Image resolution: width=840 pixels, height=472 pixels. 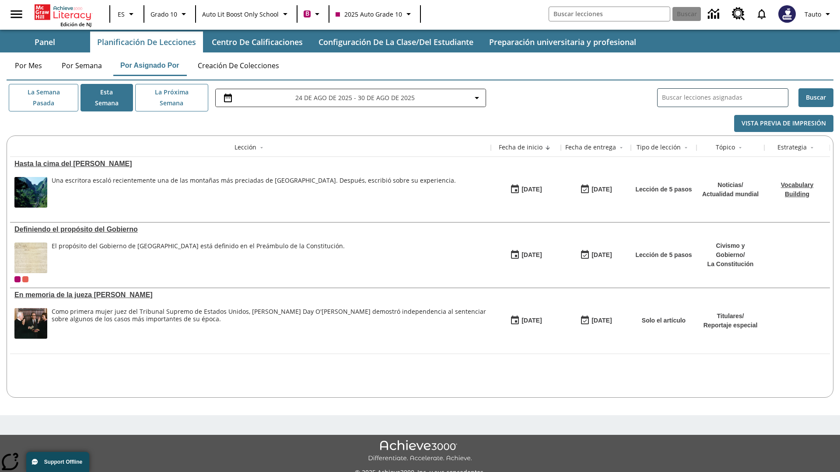 I want to click on button: Perfil/Configuración, so click(x=818, y=14).